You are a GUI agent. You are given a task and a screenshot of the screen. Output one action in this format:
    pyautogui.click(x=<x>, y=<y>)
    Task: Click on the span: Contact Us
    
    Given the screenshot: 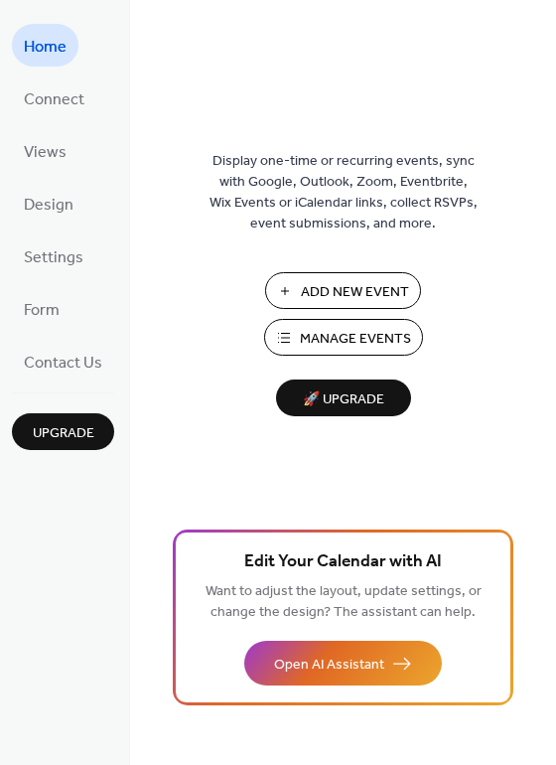 What is the action you would take?
    pyautogui.click(x=63, y=363)
    